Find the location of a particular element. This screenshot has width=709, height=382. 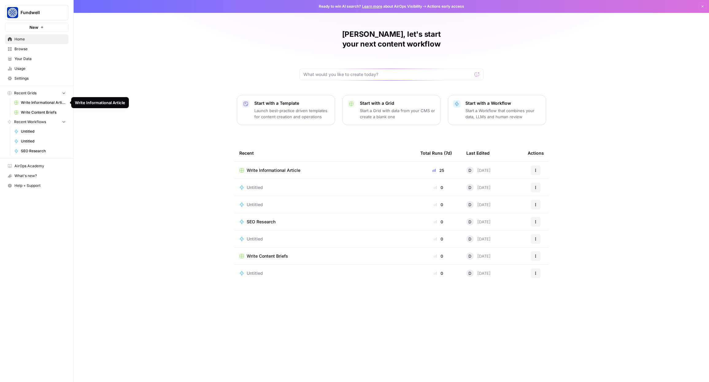

button: Help + Support is located at coordinates (37, 186).